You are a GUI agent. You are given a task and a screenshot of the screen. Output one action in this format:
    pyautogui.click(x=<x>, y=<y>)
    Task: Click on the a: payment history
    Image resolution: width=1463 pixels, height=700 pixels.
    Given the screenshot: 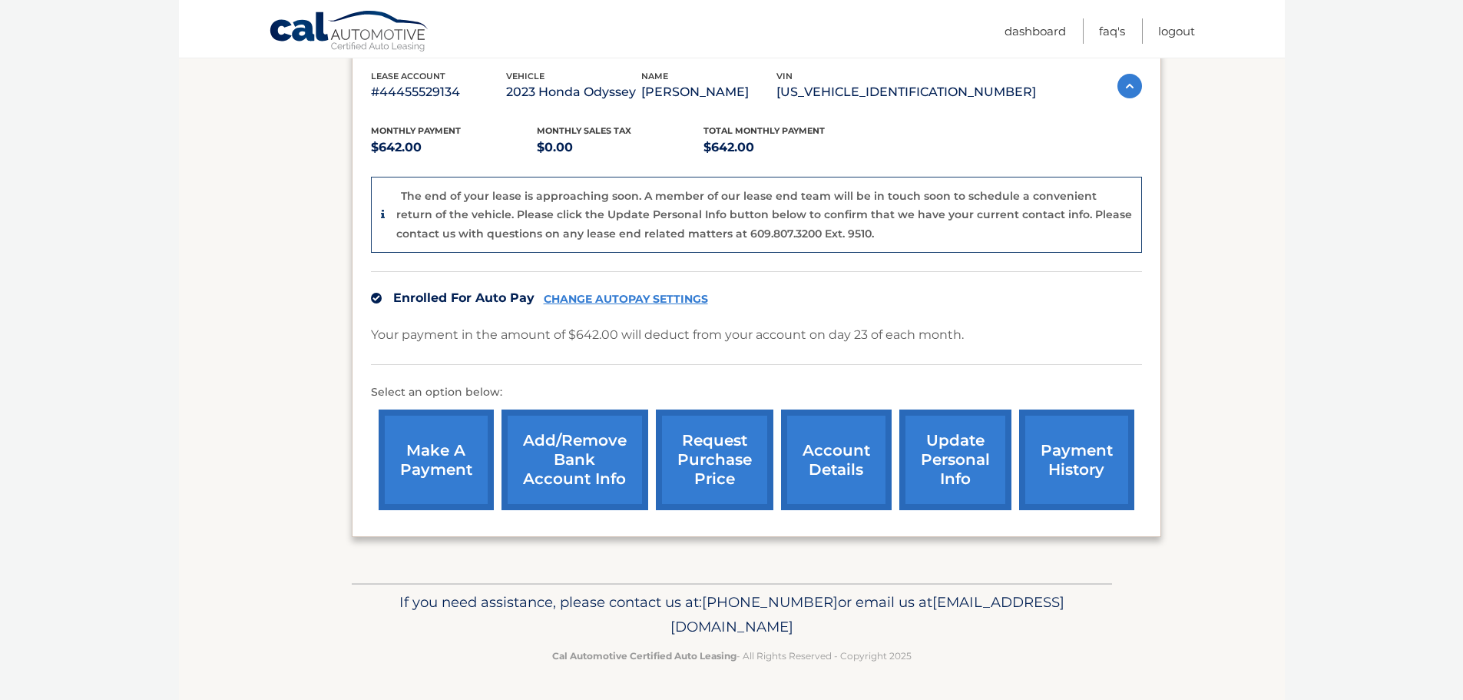 What is the action you would take?
    pyautogui.click(x=1077, y=459)
    